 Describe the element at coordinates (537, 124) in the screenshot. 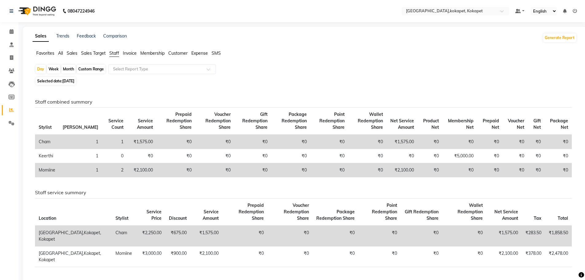

I see `span: Gift Net` at that location.